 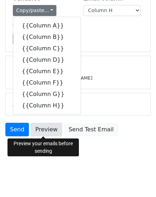 What do you see at coordinates (47, 37) in the screenshot?
I see `a: {{Column B}}` at bounding box center [47, 37].